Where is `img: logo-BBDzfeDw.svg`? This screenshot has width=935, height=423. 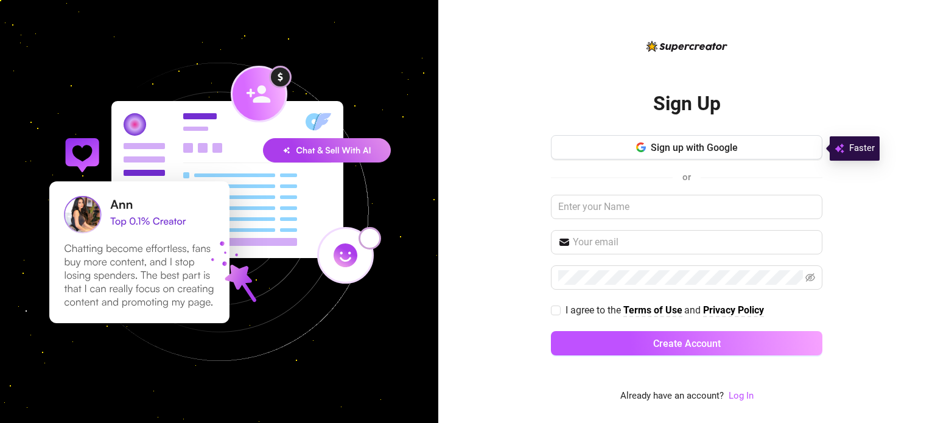 img: logo-BBDzfeDw.svg is located at coordinates (687, 46).